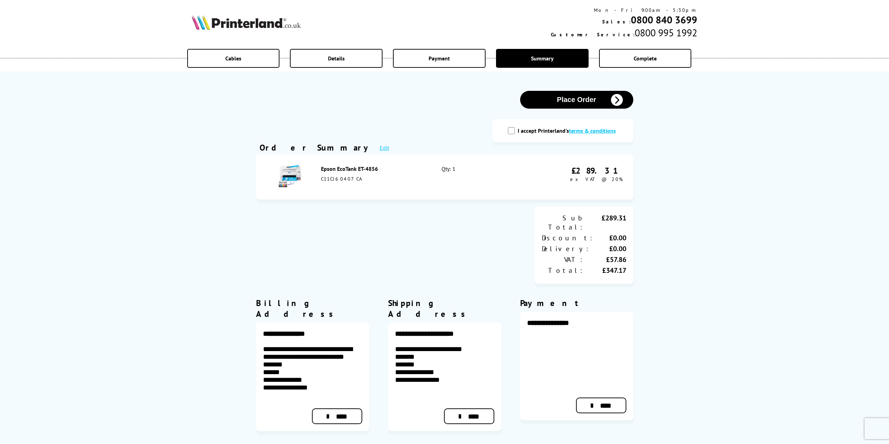 The width and height of the screenshot is (889, 444). What do you see at coordinates (577, 100) in the screenshot?
I see `button: Place Order` at bounding box center [577, 100].